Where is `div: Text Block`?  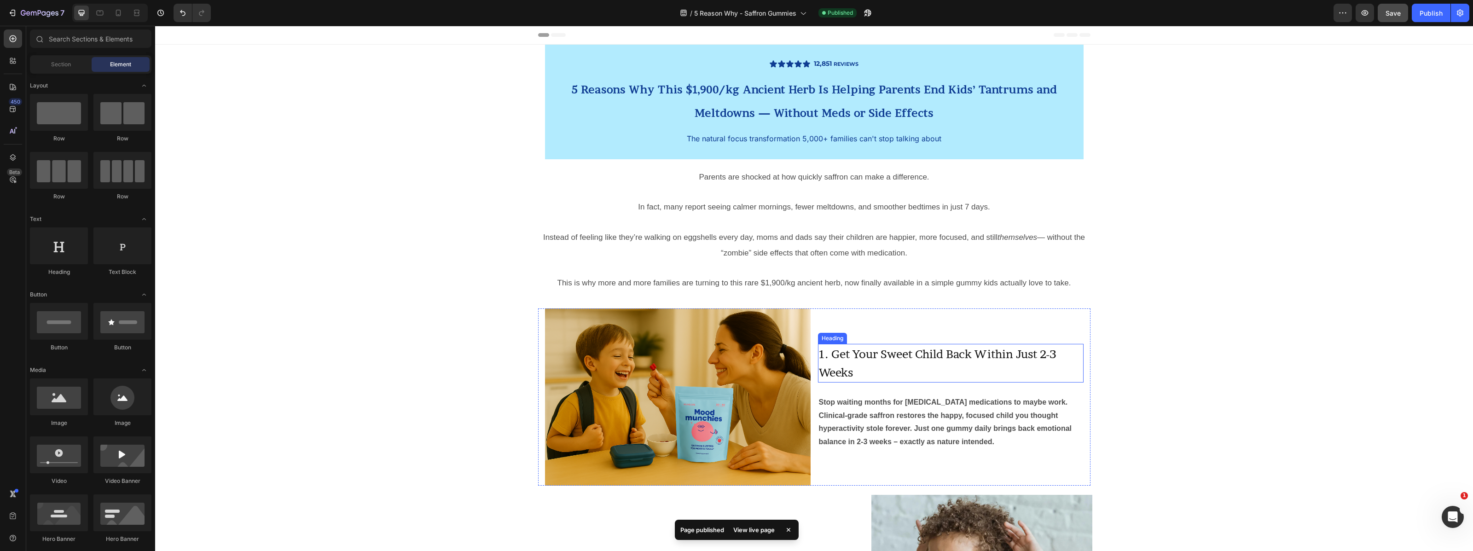
div: Text Block is located at coordinates (122, 272).